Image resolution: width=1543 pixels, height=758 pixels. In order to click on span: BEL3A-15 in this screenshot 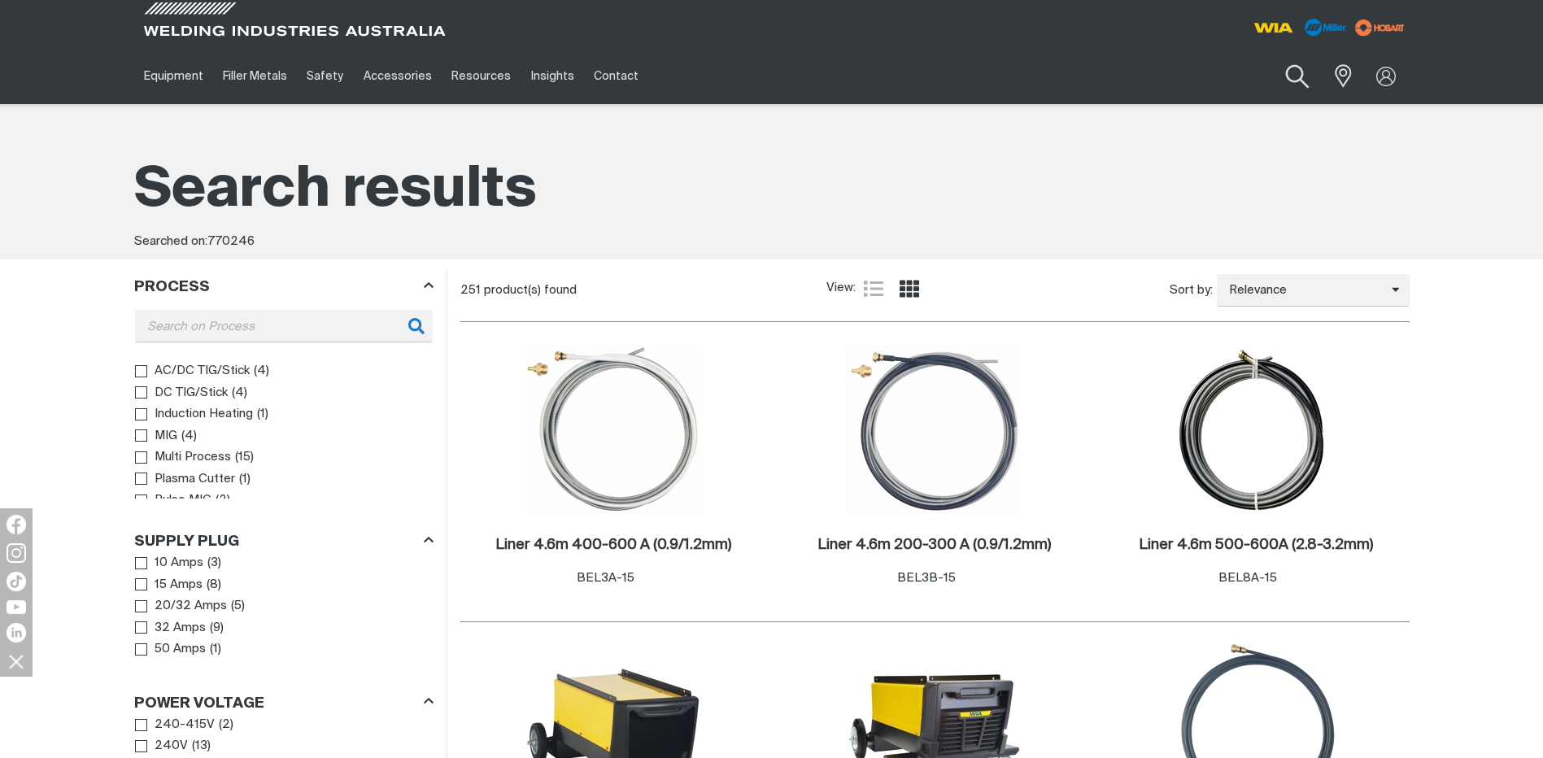, I will do `click(605, 577)`.